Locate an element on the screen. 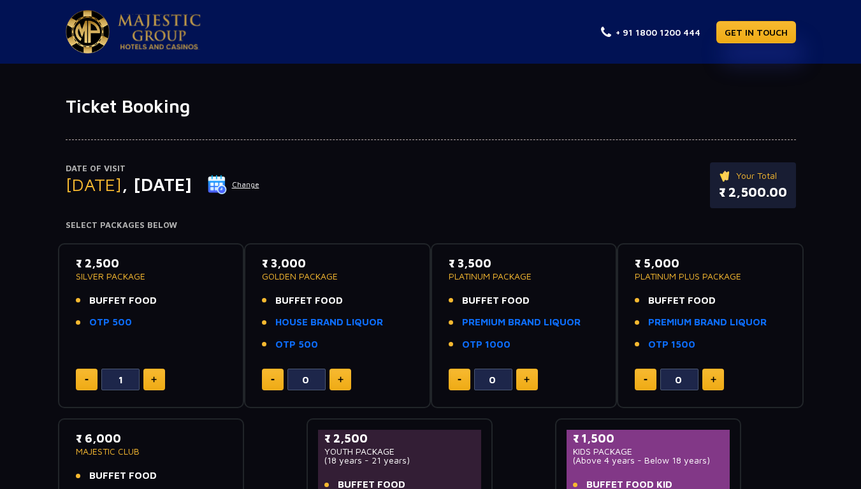 The image size is (861, 489). a: OTP 1000 is located at coordinates (486, 345).